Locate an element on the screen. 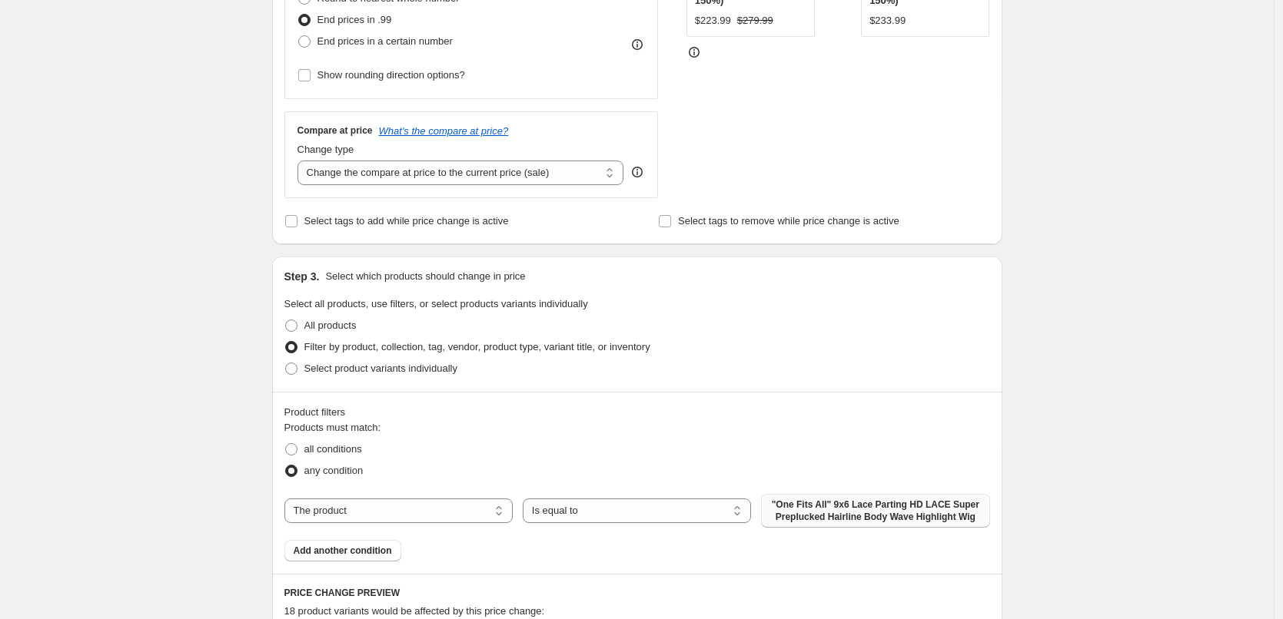 The height and width of the screenshot is (619, 1283). strike: $279.99 is located at coordinates (755, 21).